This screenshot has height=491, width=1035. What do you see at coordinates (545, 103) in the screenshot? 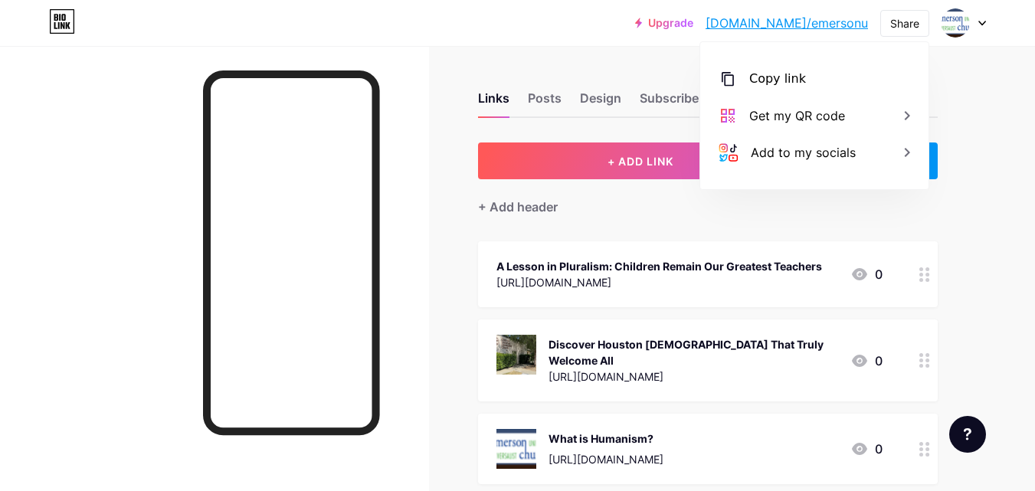
I see `div: Posts` at bounding box center [545, 103].